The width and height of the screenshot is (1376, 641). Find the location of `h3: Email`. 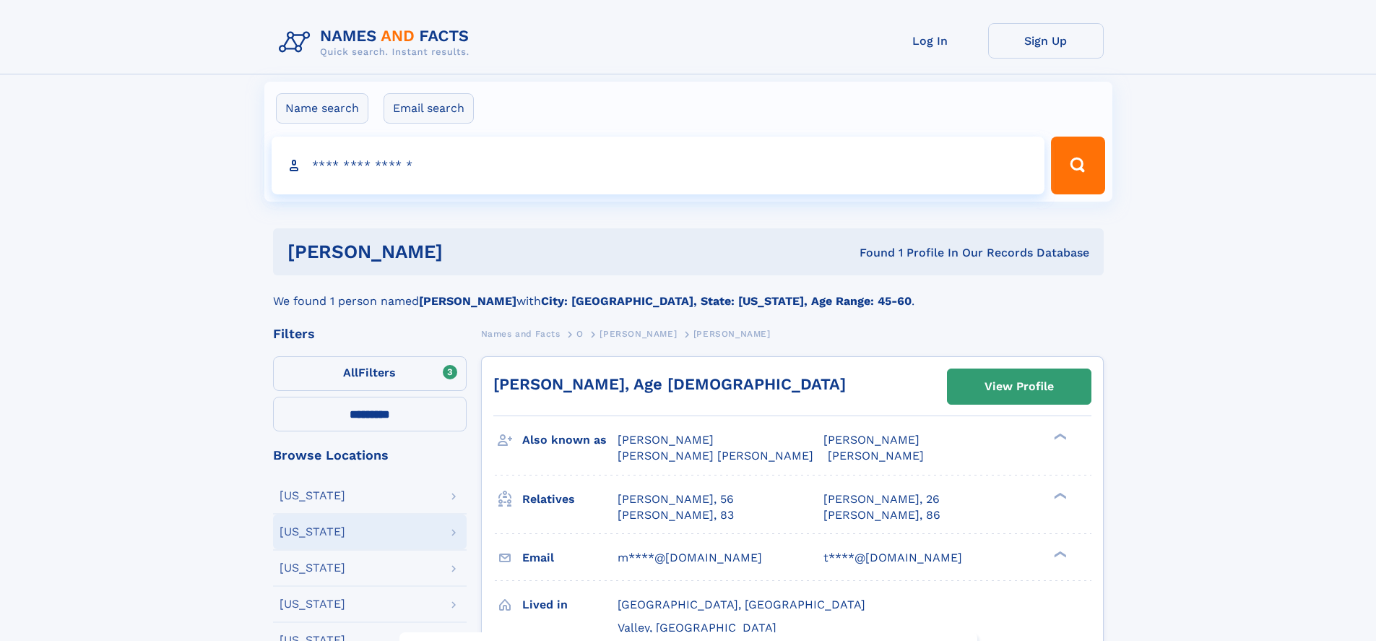

h3: Email is located at coordinates (570, 558).